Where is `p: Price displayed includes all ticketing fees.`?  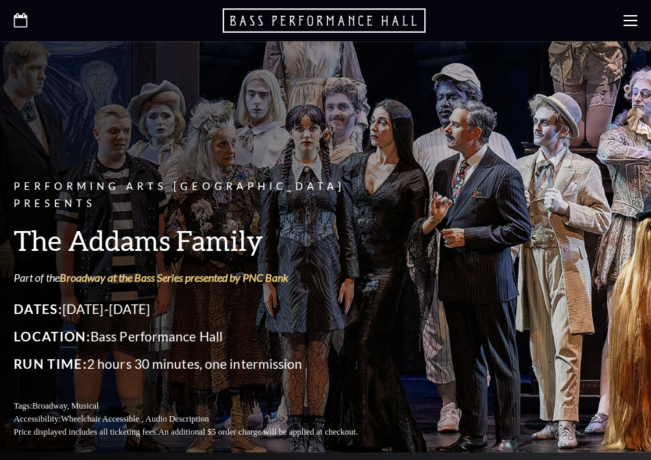
p: Price displayed includes all ticketing fees. is located at coordinates (202, 432).